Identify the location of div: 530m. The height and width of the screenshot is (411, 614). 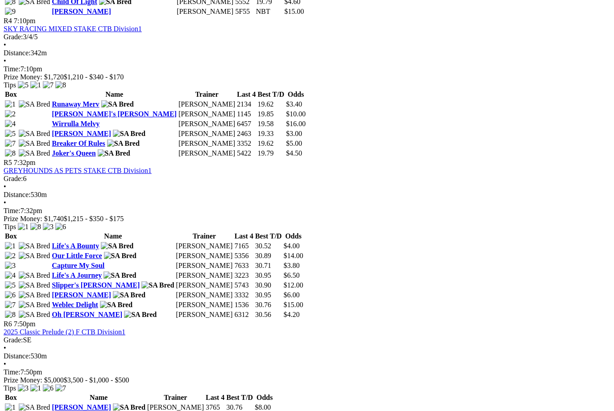
(307, 357).